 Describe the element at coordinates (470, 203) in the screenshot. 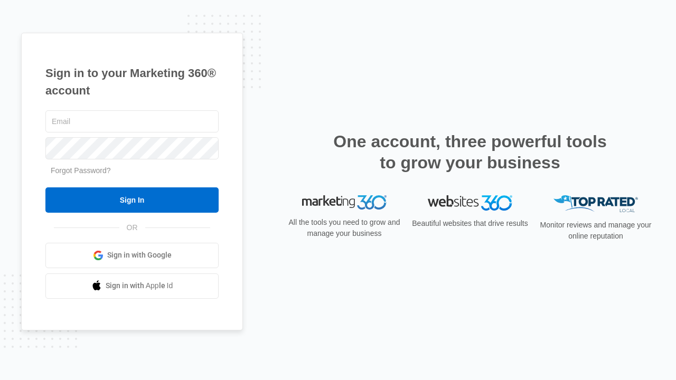

I see `img: Websites 360` at that location.